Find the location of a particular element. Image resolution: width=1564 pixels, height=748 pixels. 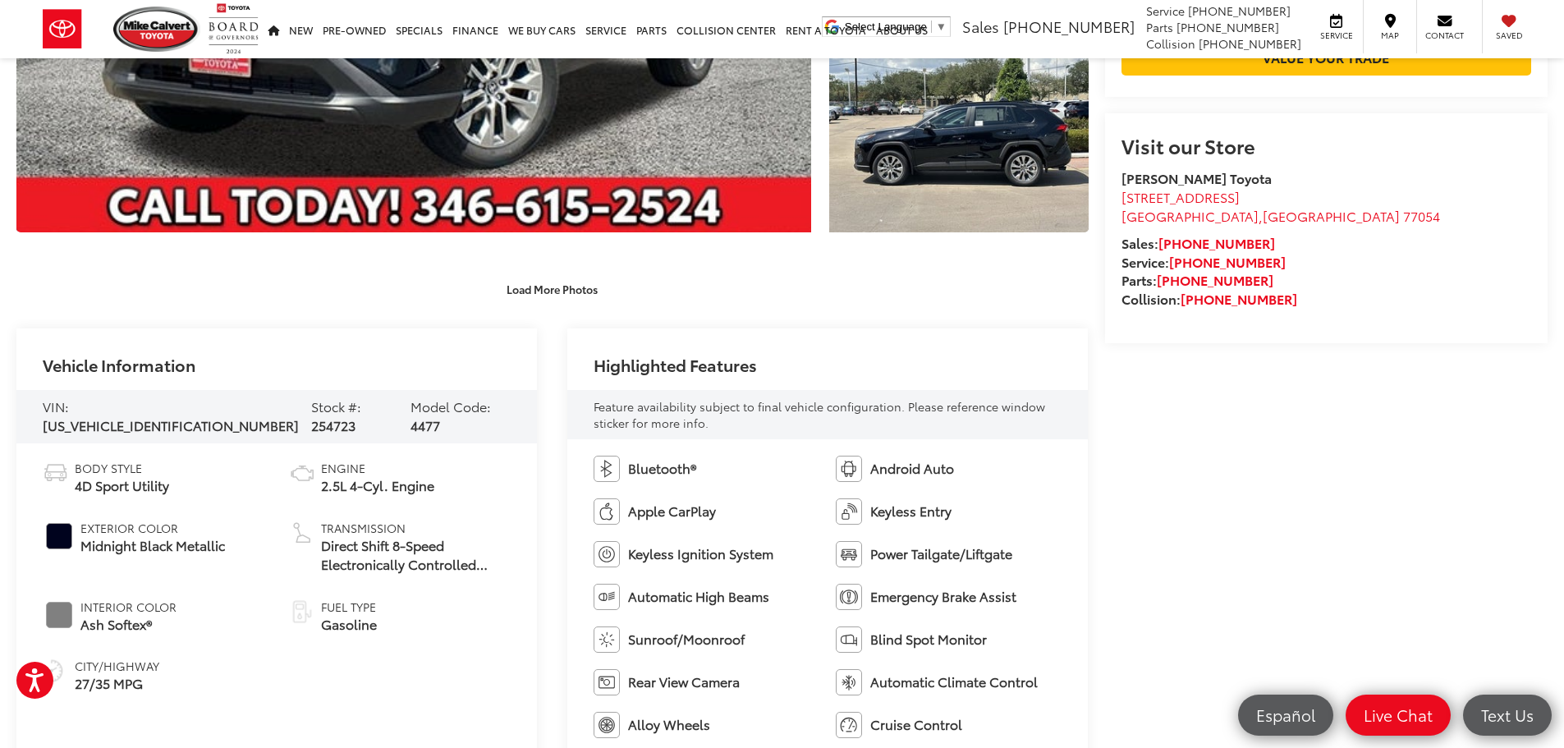

img: Apple CarPlay is located at coordinates (607, 511).